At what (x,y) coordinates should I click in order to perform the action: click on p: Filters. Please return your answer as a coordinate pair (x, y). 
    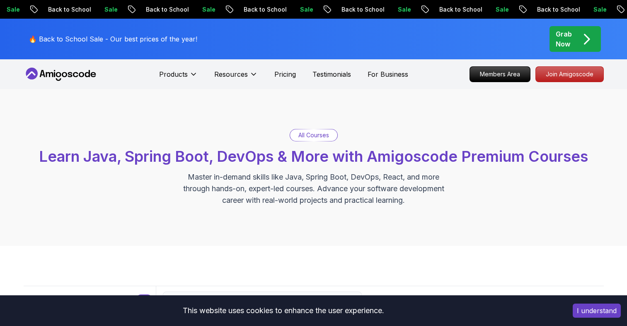
    Looking at the image, I should click on (48, 299).